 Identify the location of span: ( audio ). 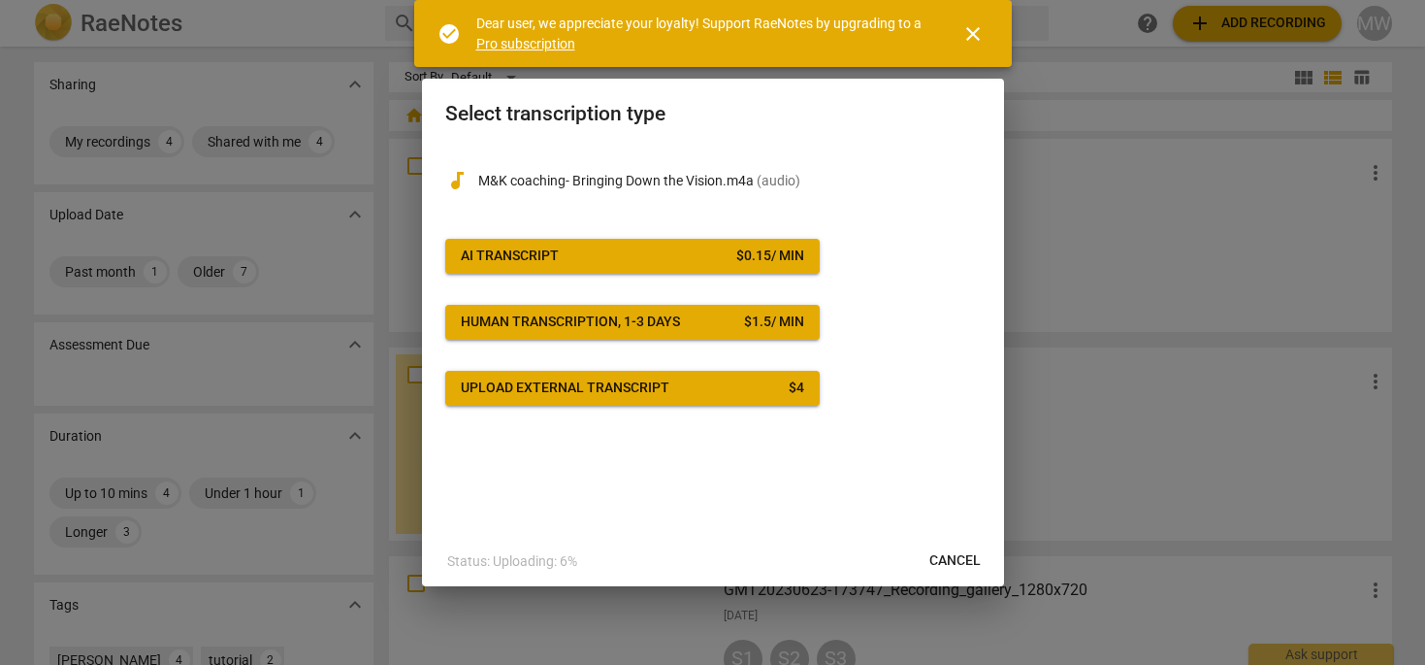
(778, 180).